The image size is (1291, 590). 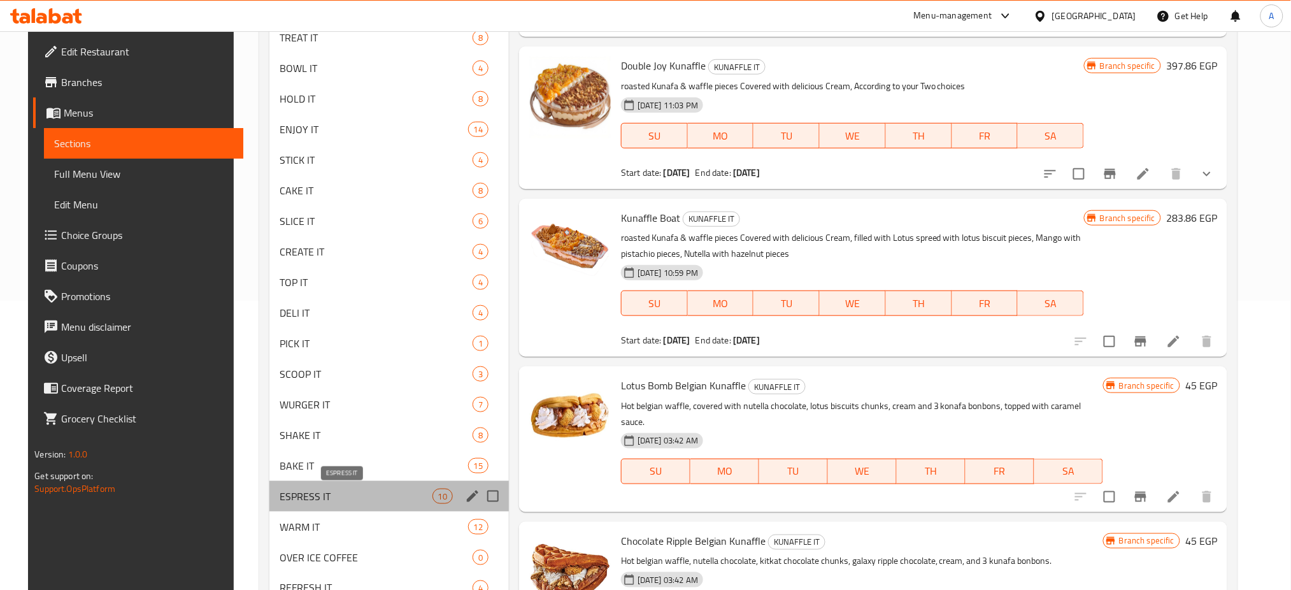 I want to click on a: Upsell, so click(x=138, y=357).